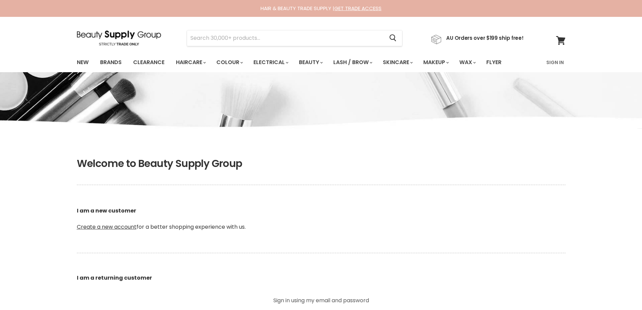 This screenshot has width=642, height=310. What do you see at coordinates (494, 62) in the screenshot?
I see `a: Flyer` at bounding box center [494, 62].